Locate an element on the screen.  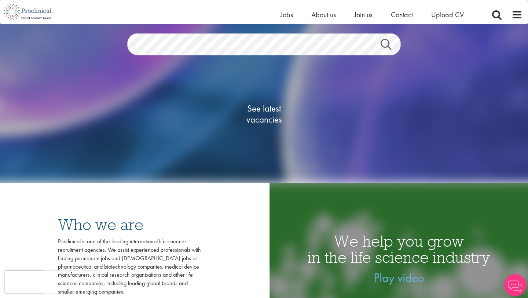
span: About us is located at coordinates (324, 15).